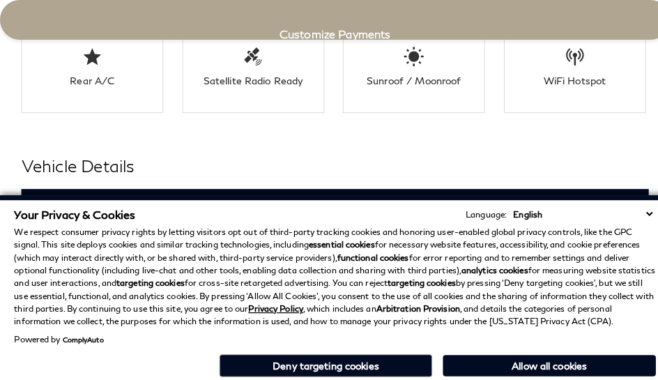  What do you see at coordinates (270, 302) in the screenshot?
I see `u: Privacy Policy` at bounding box center [270, 302].